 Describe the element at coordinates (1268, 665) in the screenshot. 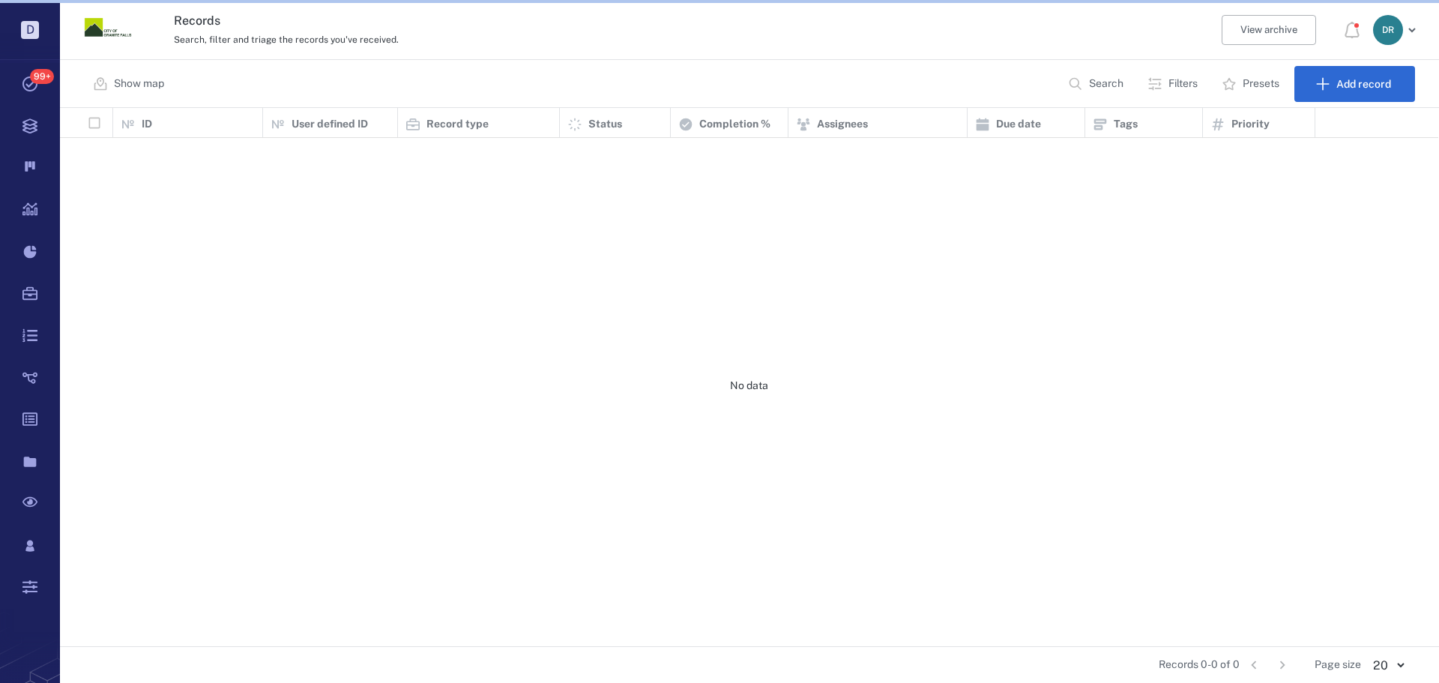

I see `nav: pagination navigation` at that location.